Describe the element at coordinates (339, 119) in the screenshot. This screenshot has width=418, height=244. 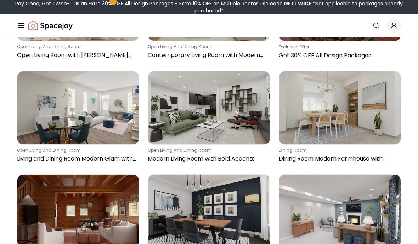
I see `a: Dining Room Modern Farmhouse with Natural Vibesdining roomDining Room Modern Farmhouse with Natur...` at that location.